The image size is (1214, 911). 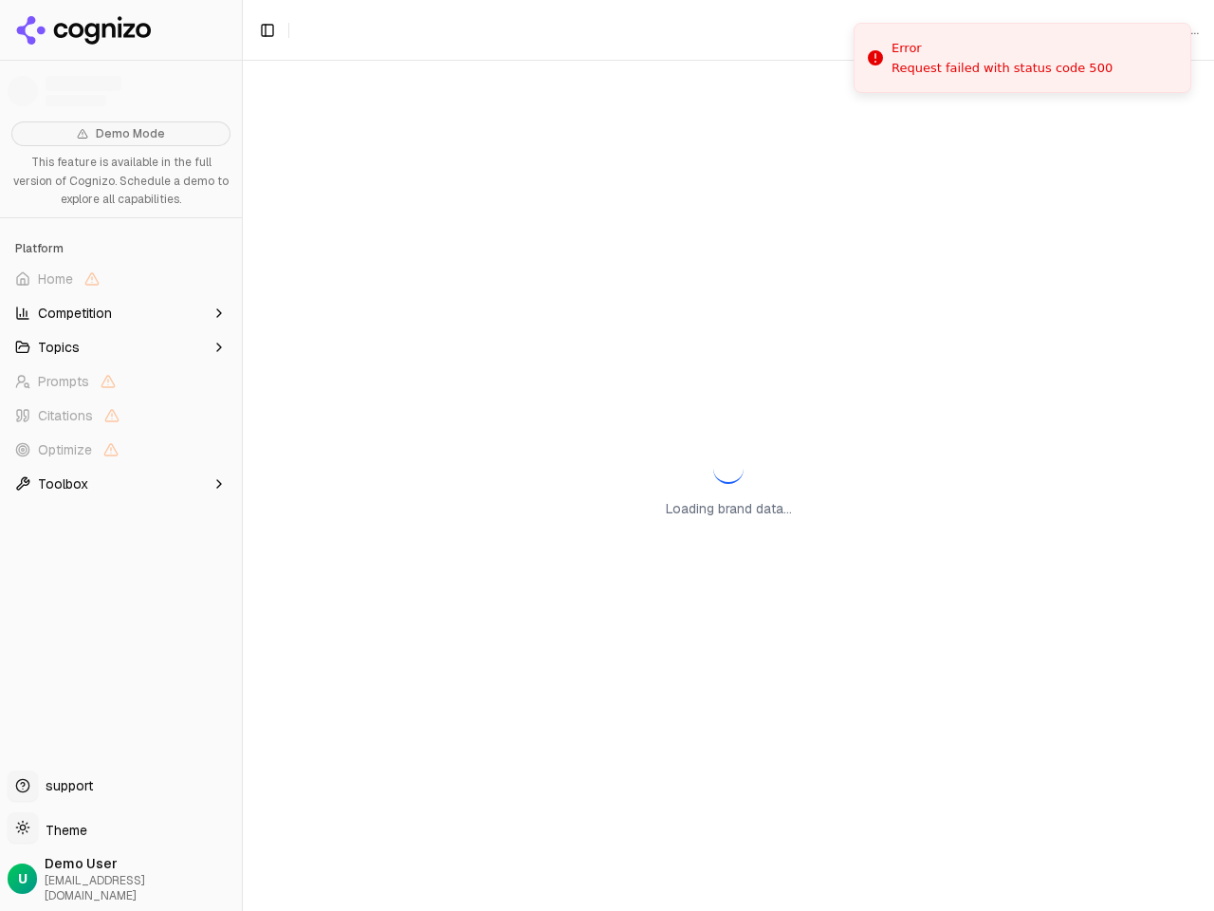 What do you see at coordinates (63, 484) in the screenshot?
I see `span: Toolbox` at bounding box center [63, 484].